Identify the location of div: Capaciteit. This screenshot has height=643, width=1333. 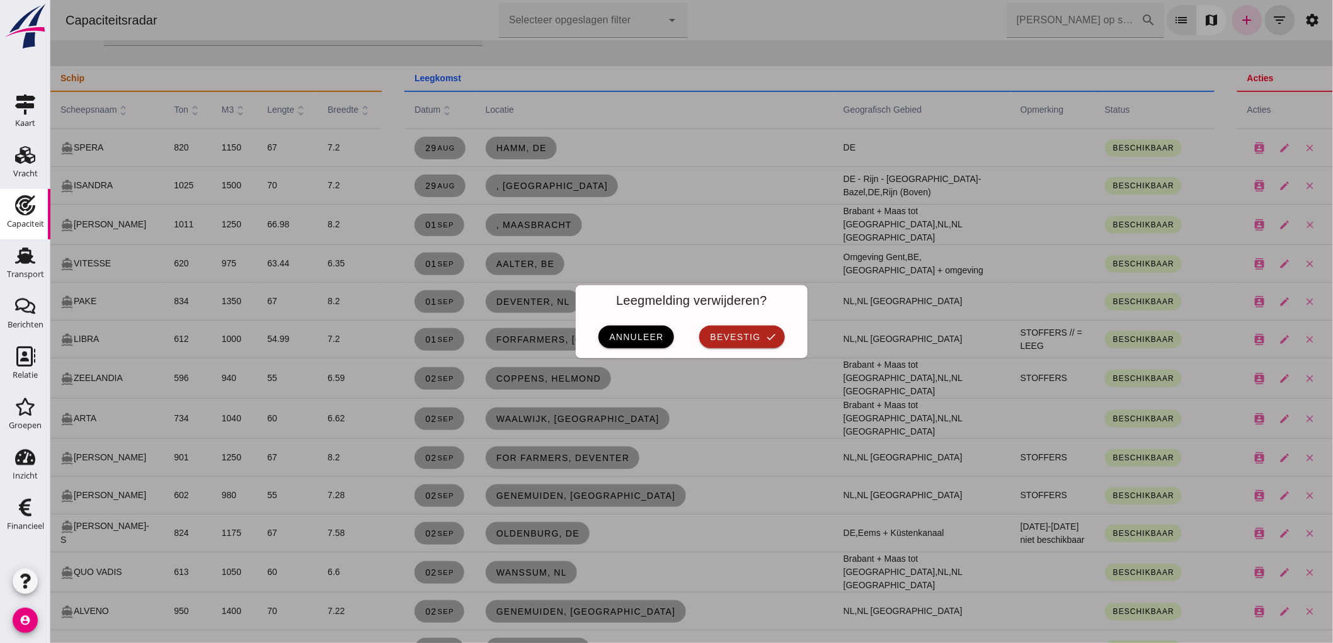
(25, 224).